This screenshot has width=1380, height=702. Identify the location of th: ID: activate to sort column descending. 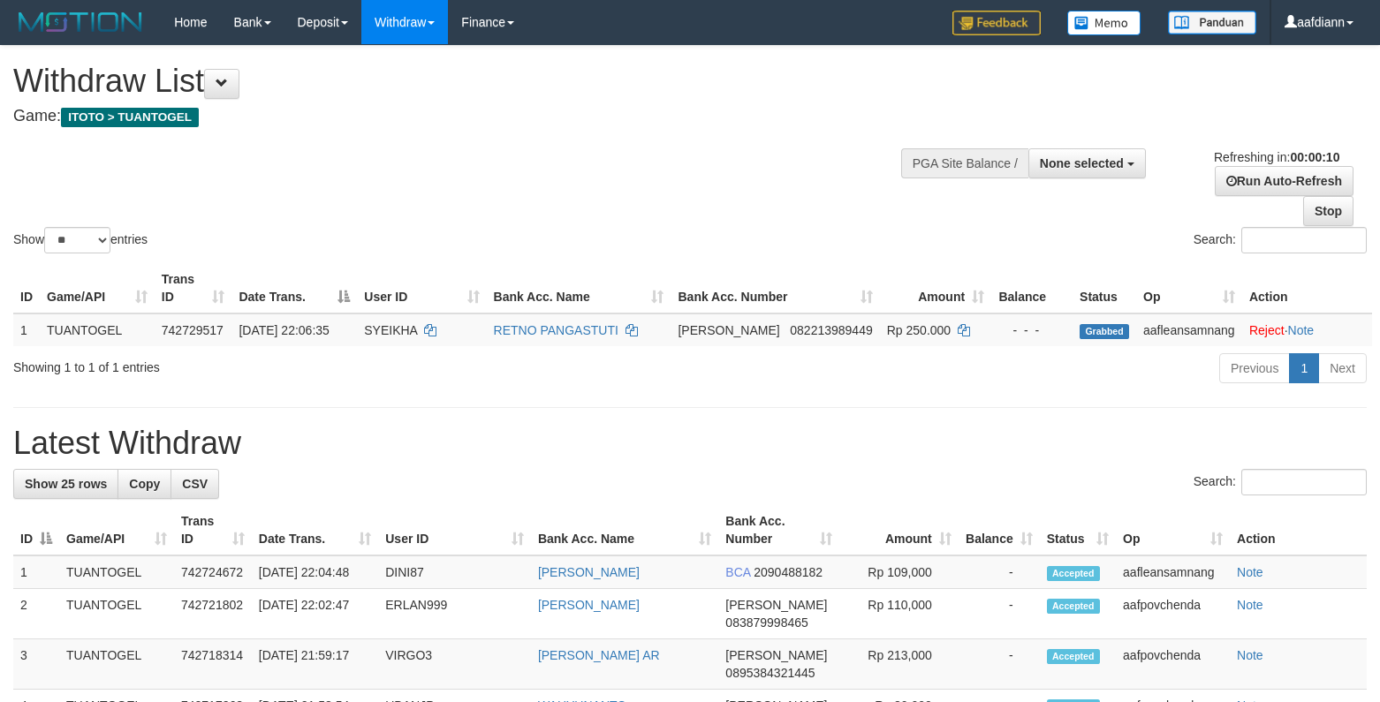
(36, 530).